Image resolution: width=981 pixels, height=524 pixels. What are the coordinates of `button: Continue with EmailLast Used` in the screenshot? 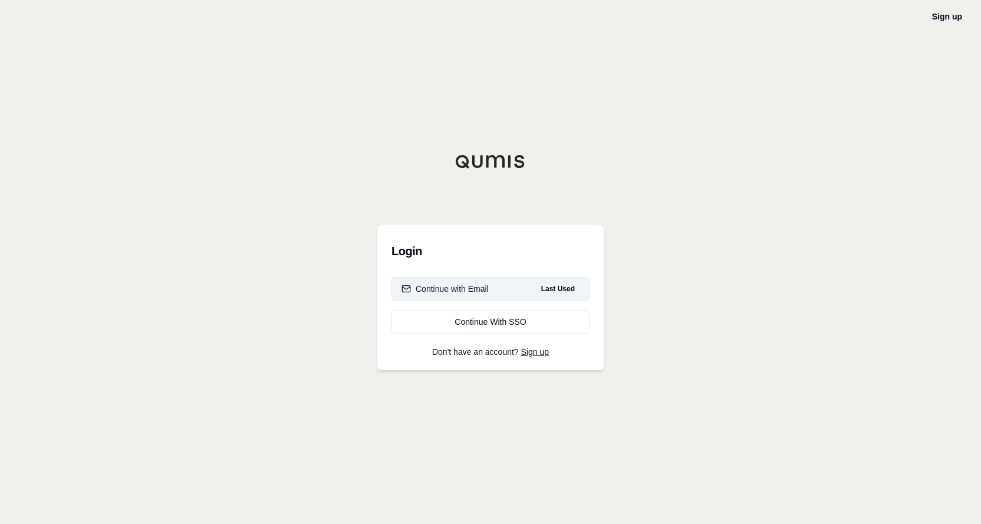 It's located at (491, 289).